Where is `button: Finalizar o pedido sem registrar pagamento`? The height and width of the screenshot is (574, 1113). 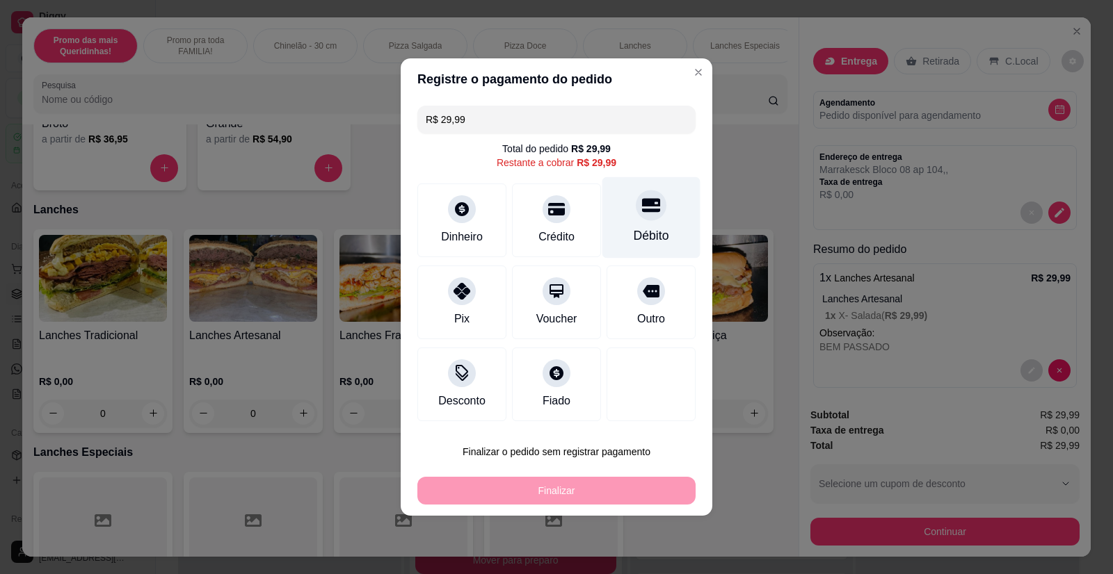 button: Finalizar o pedido sem registrar pagamento is located at coordinates (556, 452).